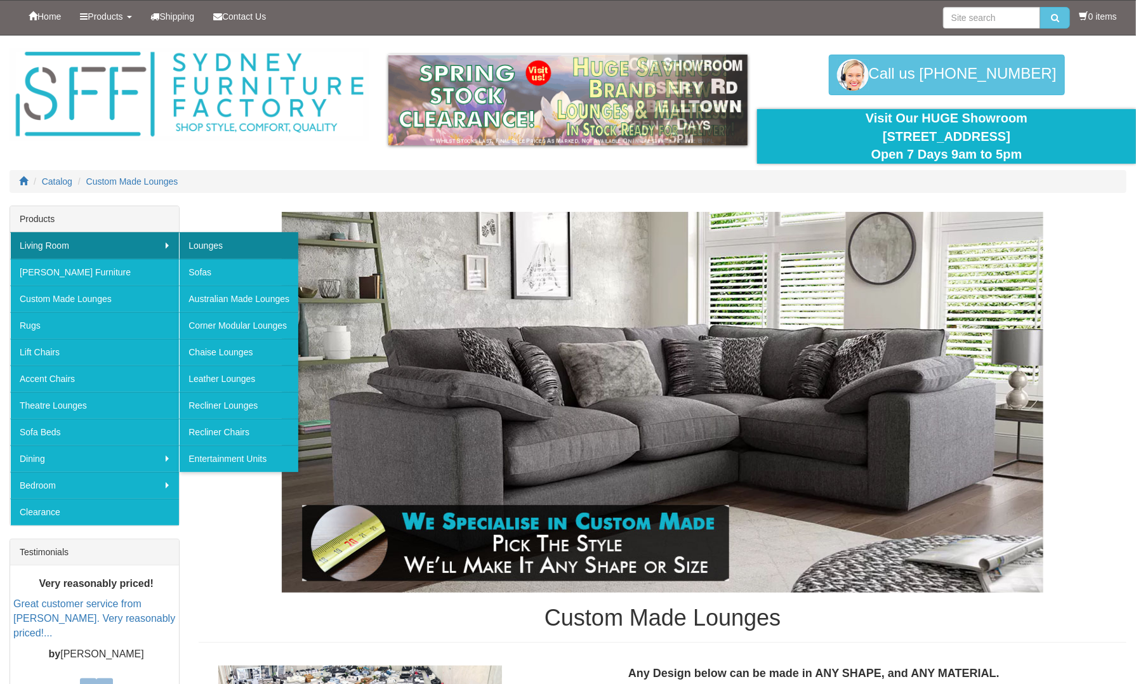 This screenshot has width=1136, height=684. Describe the element at coordinates (177, 16) in the screenshot. I see `span: Shipping` at that location.